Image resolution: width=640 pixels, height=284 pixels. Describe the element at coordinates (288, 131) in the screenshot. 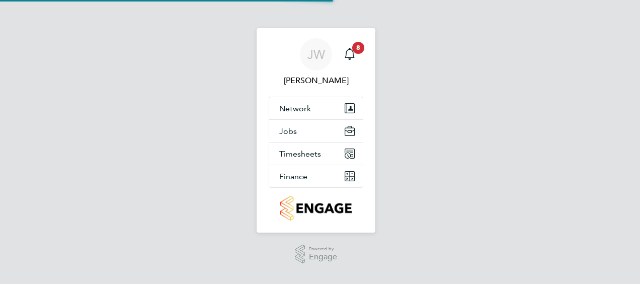

I see `span: Jobs` at that location.